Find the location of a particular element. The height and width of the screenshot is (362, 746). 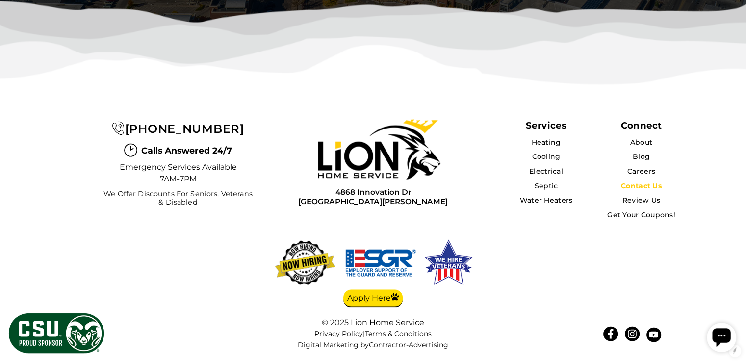

div: Digital Marketing by is located at coordinates (373, 345).